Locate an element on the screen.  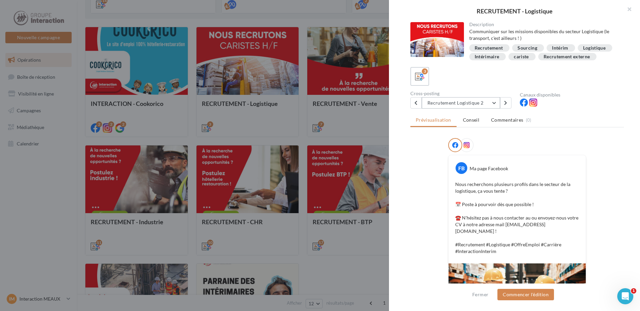
span: (0) is located at coordinates (529, 120).